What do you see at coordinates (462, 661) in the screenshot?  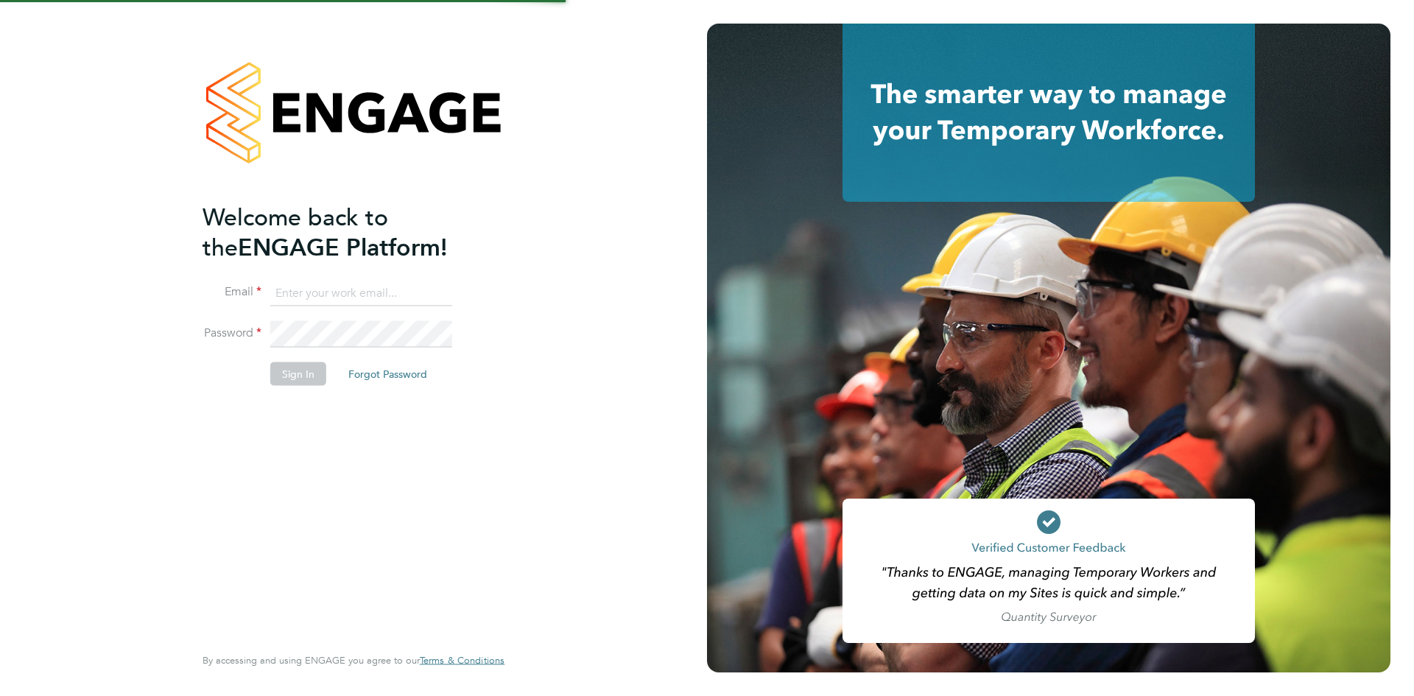 I see `a: Terms & Conditions` at bounding box center [462, 661].